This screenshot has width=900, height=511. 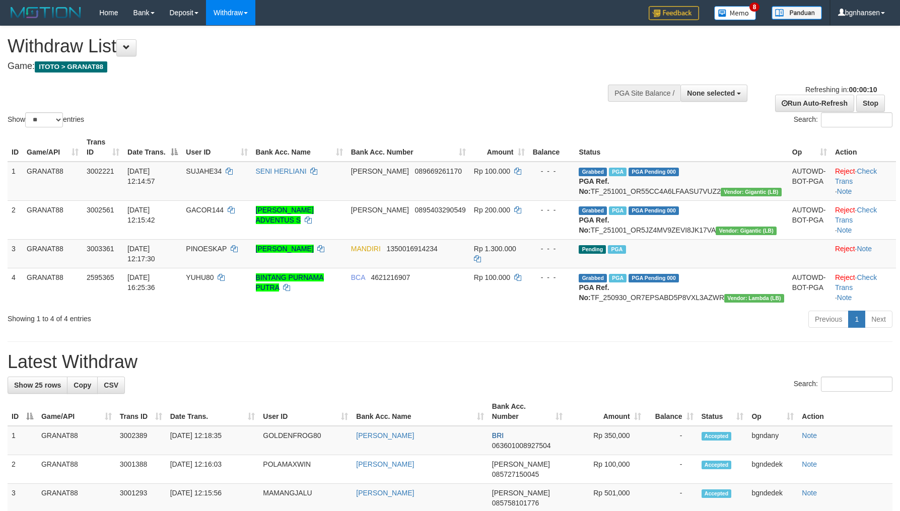 What do you see at coordinates (593, 249) in the screenshot?
I see `span: Pending` at bounding box center [593, 249].